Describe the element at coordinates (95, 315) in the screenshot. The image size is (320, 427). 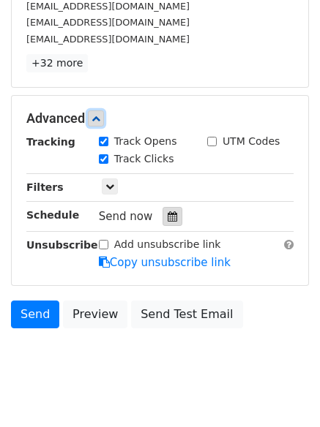
I see `a: Preview` at that location.